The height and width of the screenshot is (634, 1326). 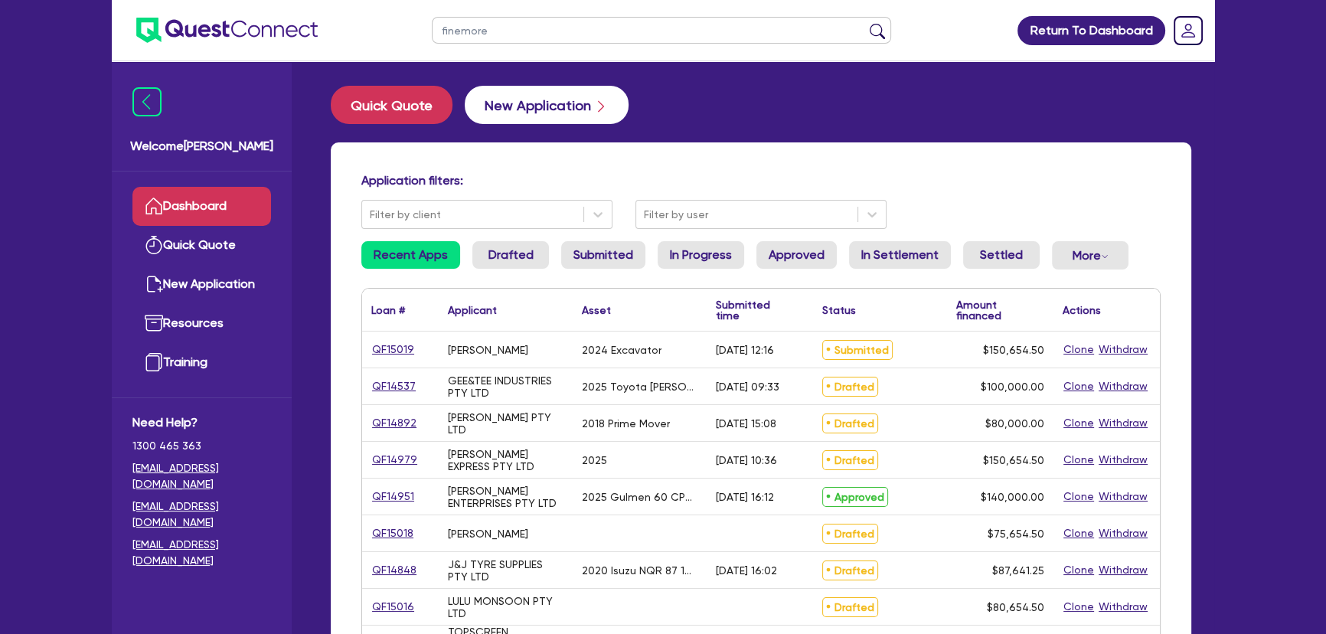 What do you see at coordinates (625, 423) in the screenshot?
I see `div: 2018 Prime Mover` at bounding box center [625, 423].